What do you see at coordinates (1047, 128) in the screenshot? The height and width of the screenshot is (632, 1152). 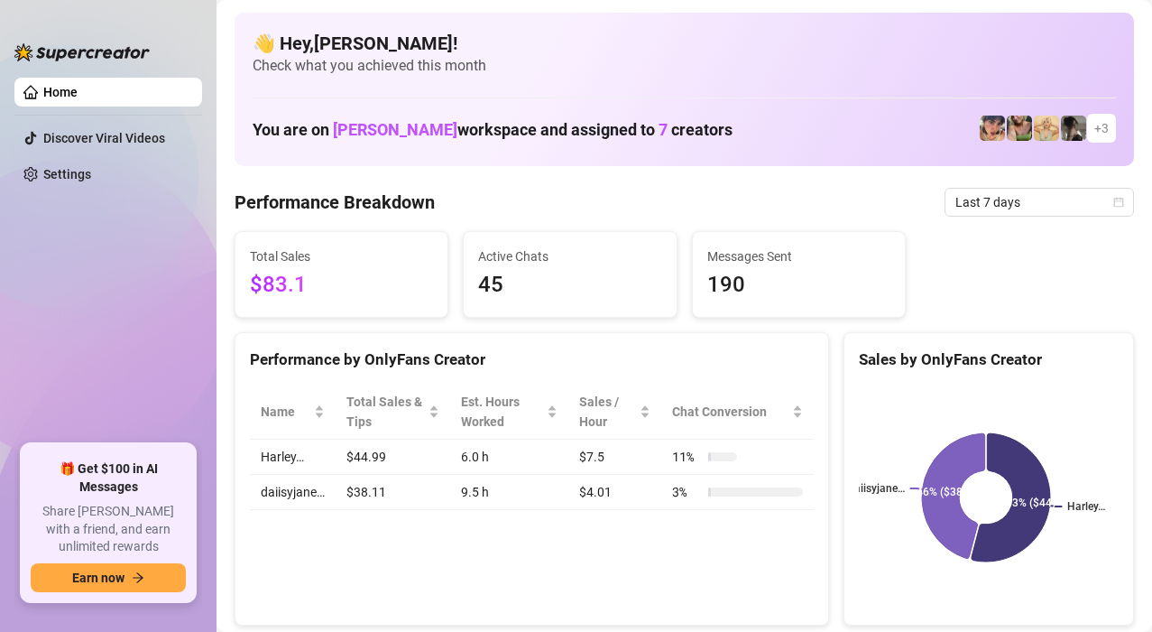 I see `img: Actually.Maria` at bounding box center [1047, 128].